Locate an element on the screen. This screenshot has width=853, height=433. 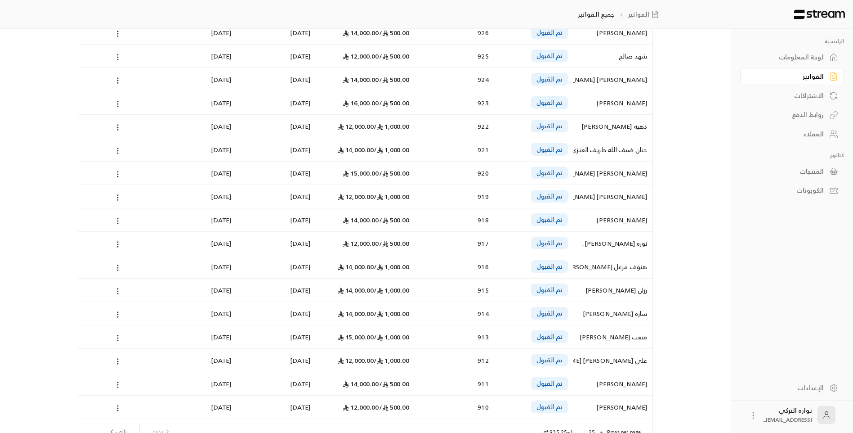
div: الفواتير is located at coordinates (787, 76).